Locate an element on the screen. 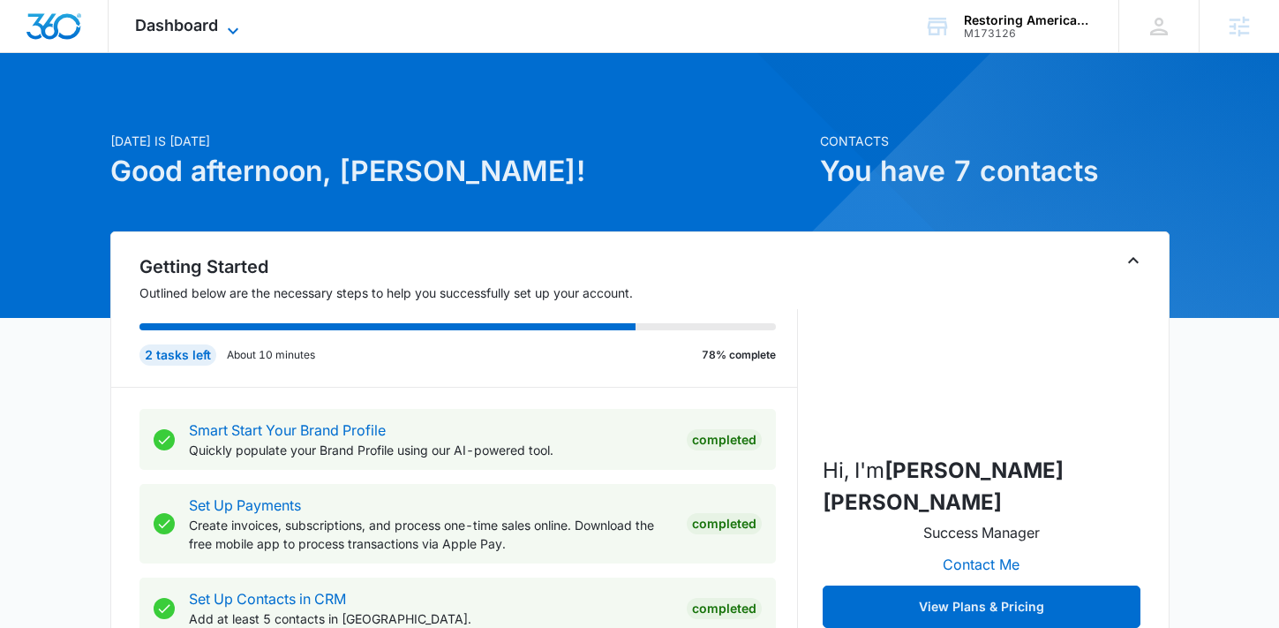 Image resolution: width=1279 pixels, height=628 pixels. p: Quickly populate your Brand Profile using our AI-powered tool. is located at coordinates (431, 449).